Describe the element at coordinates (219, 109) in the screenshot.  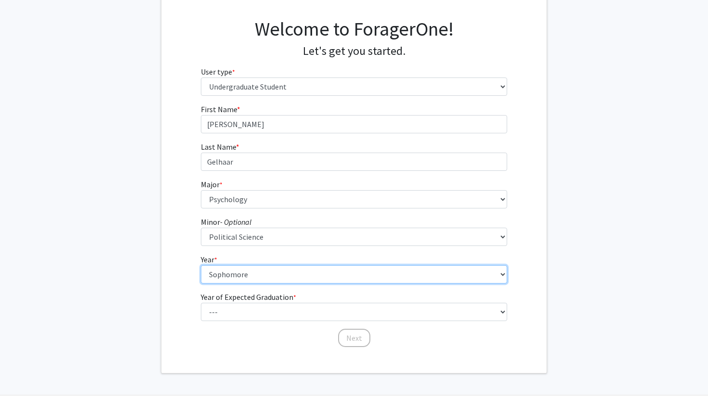
I see `span: First Name` at that location.